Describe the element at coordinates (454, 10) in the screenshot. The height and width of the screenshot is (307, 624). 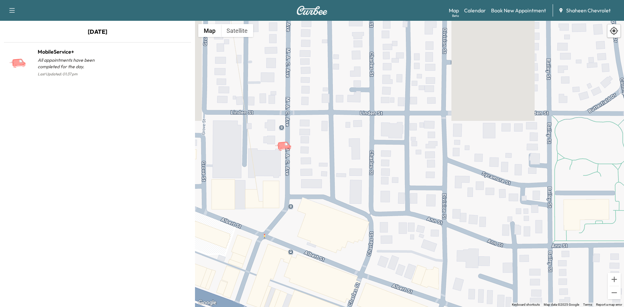
I see `a: MapBeta` at that location.